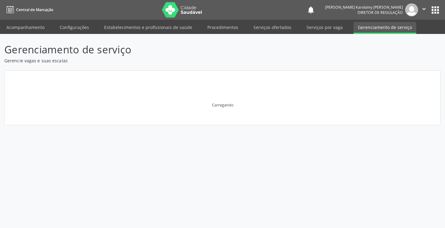 This screenshot has width=445, height=228. Describe the element at coordinates (385, 28) in the screenshot. I see `a: Gerenciamento de serviço` at that location.